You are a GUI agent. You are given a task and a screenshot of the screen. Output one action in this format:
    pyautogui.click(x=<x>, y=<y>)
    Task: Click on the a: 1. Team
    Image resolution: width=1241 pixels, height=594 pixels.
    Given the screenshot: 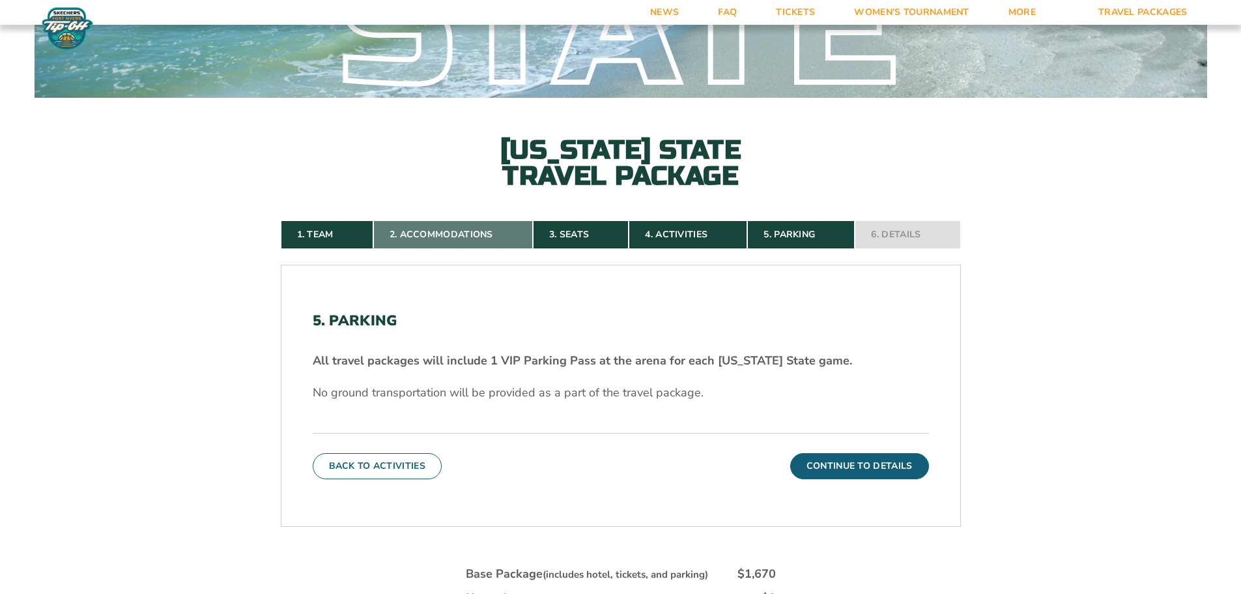 What is the action you would take?
    pyautogui.click(x=327, y=235)
    